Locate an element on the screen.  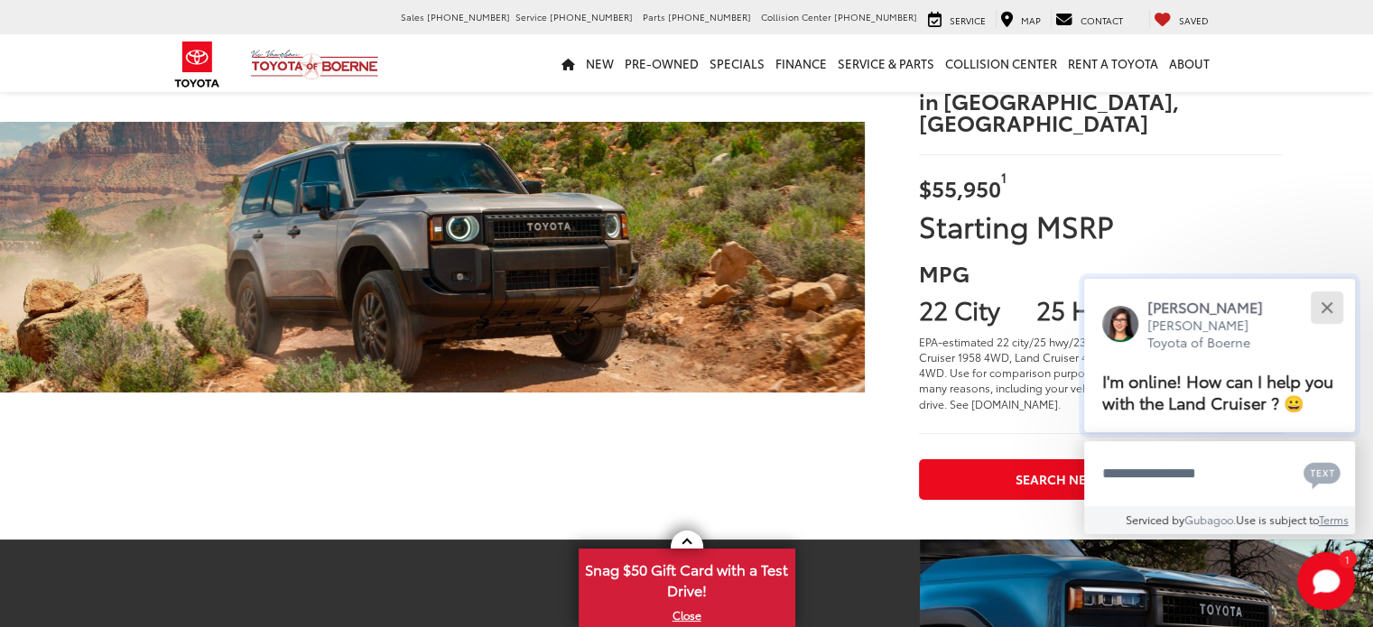
a: Collision Center is located at coordinates (1001, 63).